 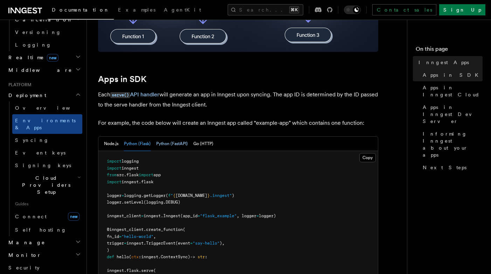 What do you see at coordinates (171, 216) in the screenshot?
I see `span: Inngest` at bounding box center [171, 216].